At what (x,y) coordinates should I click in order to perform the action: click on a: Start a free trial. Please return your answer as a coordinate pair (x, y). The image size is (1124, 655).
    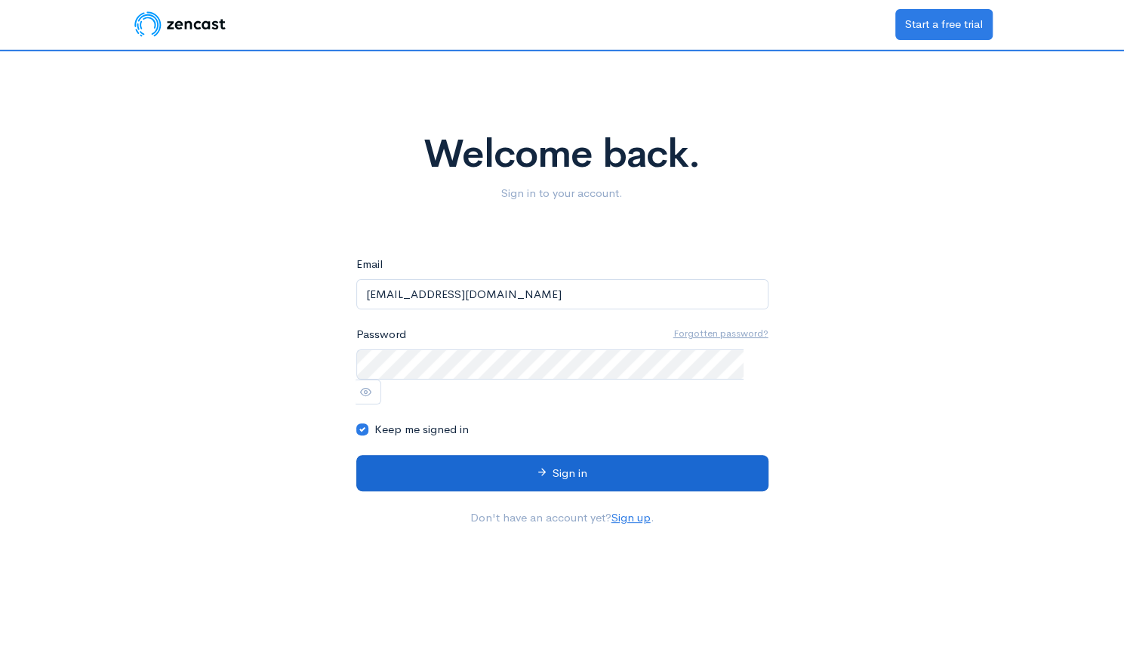
    Looking at the image, I should click on (944, 24).